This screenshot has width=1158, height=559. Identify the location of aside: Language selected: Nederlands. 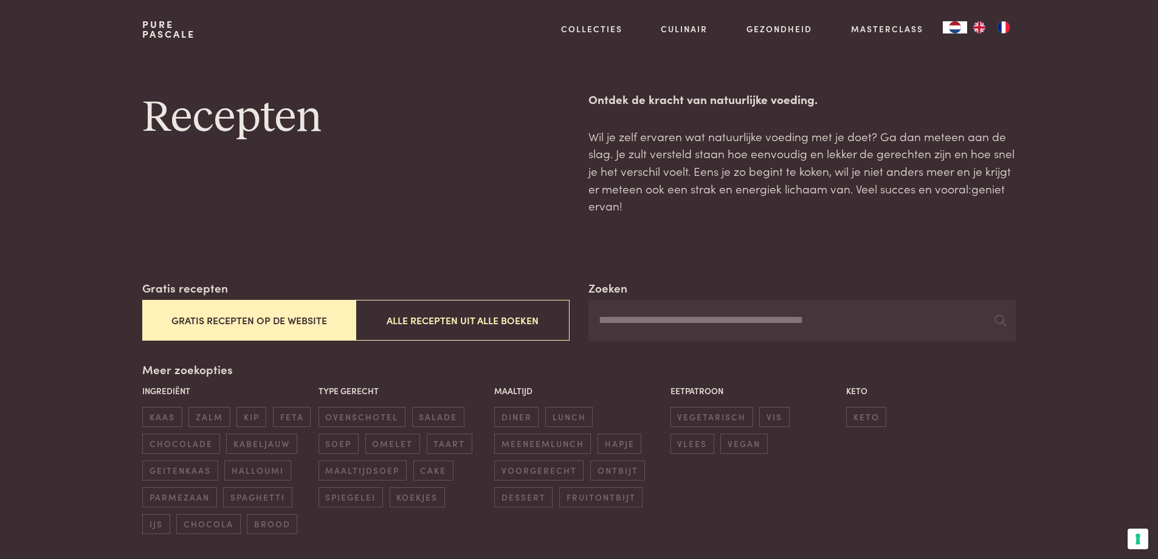
(979, 27).